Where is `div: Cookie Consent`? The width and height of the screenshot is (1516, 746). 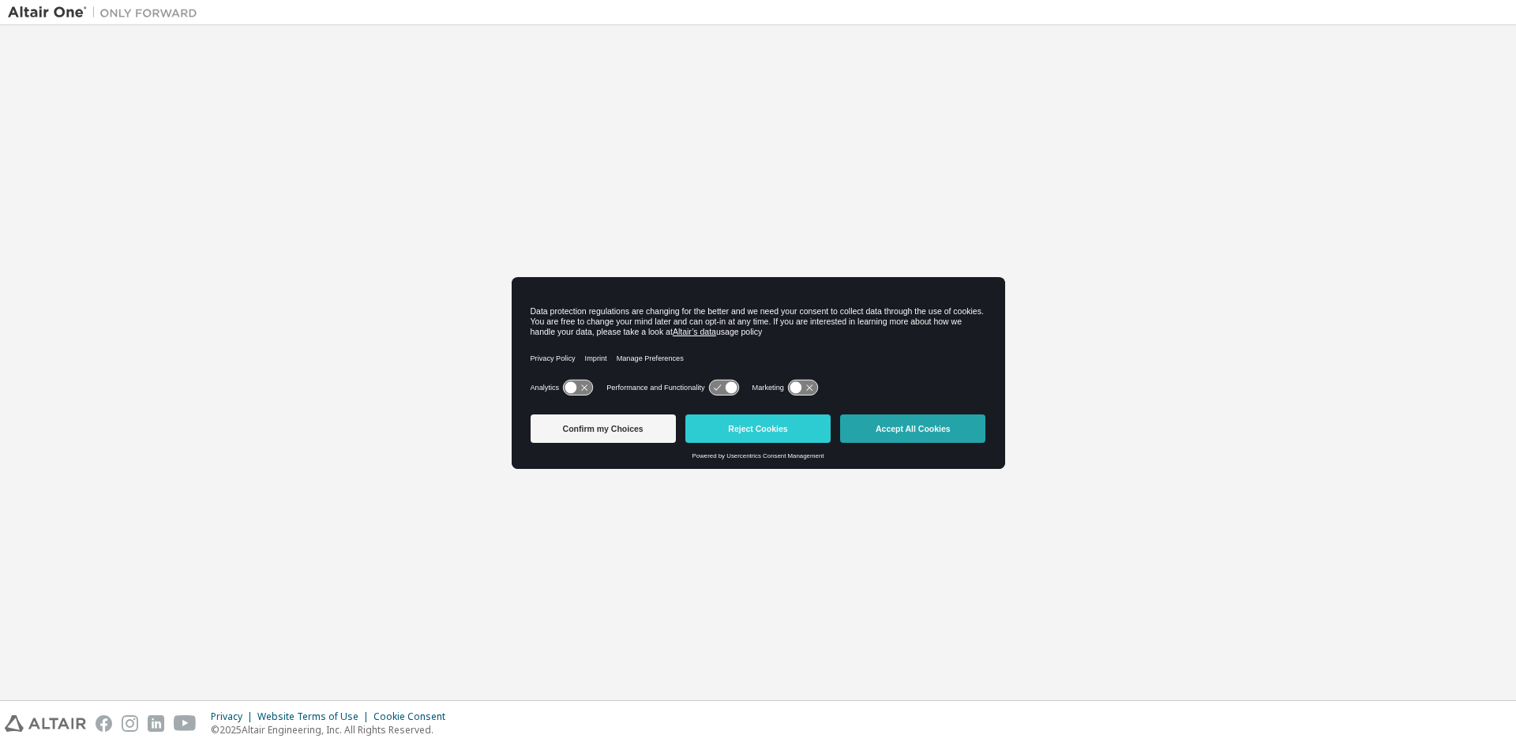
div: Cookie Consent is located at coordinates (414, 717).